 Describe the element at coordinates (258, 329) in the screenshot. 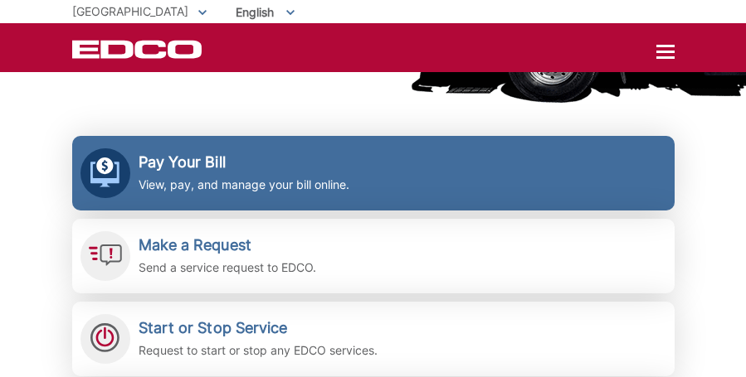

I see `h2: Start or Stop Service` at that location.